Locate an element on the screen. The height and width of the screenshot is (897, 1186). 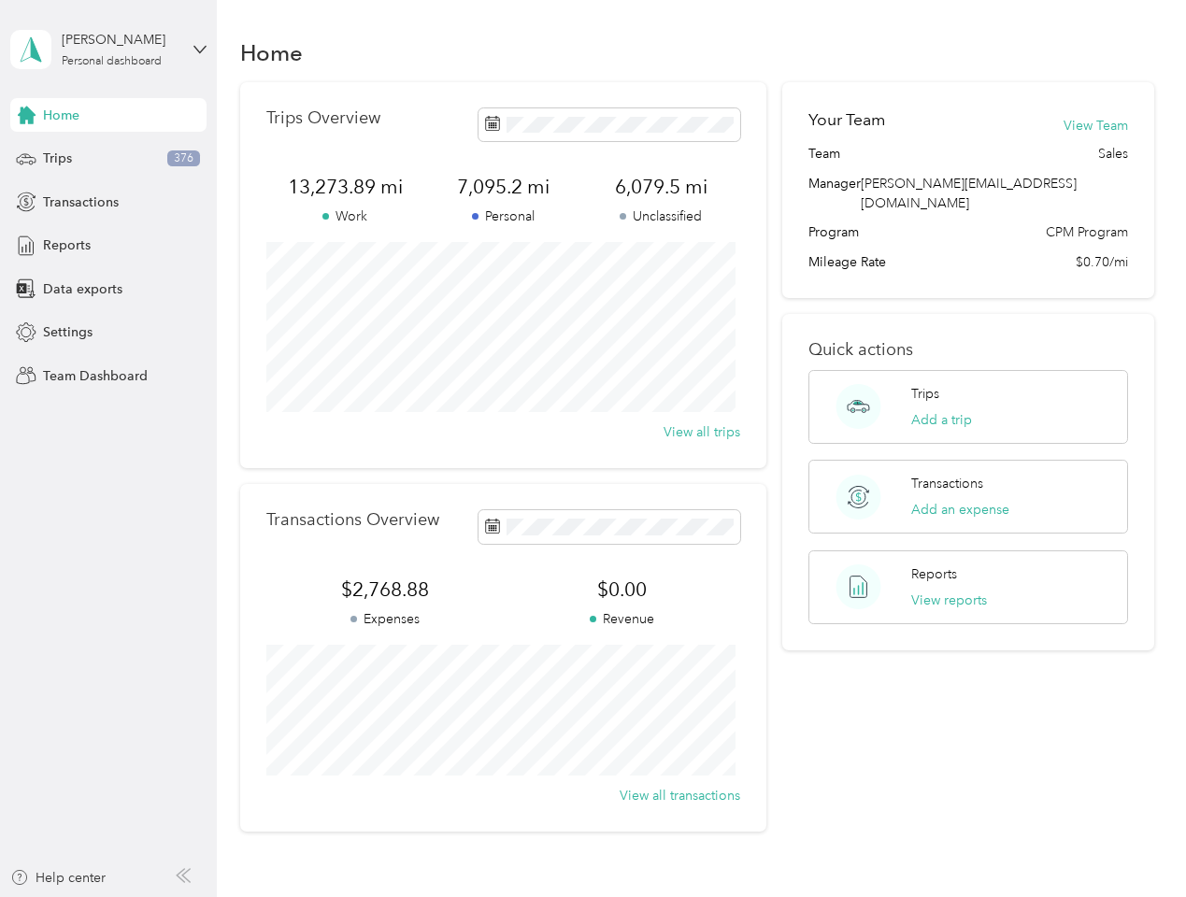
span: $0.70/mi is located at coordinates (1102, 262).